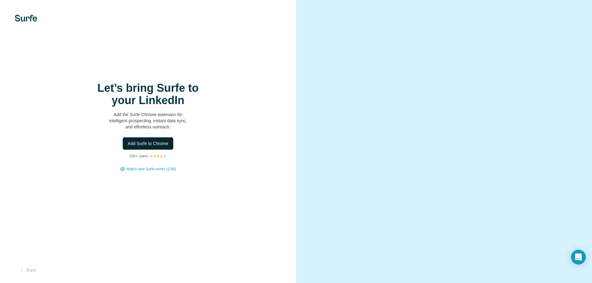 This screenshot has width=592, height=283. What do you see at coordinates (27, 270) in the screenshot?
I see `button: Back` at bounding box center [27, 270].